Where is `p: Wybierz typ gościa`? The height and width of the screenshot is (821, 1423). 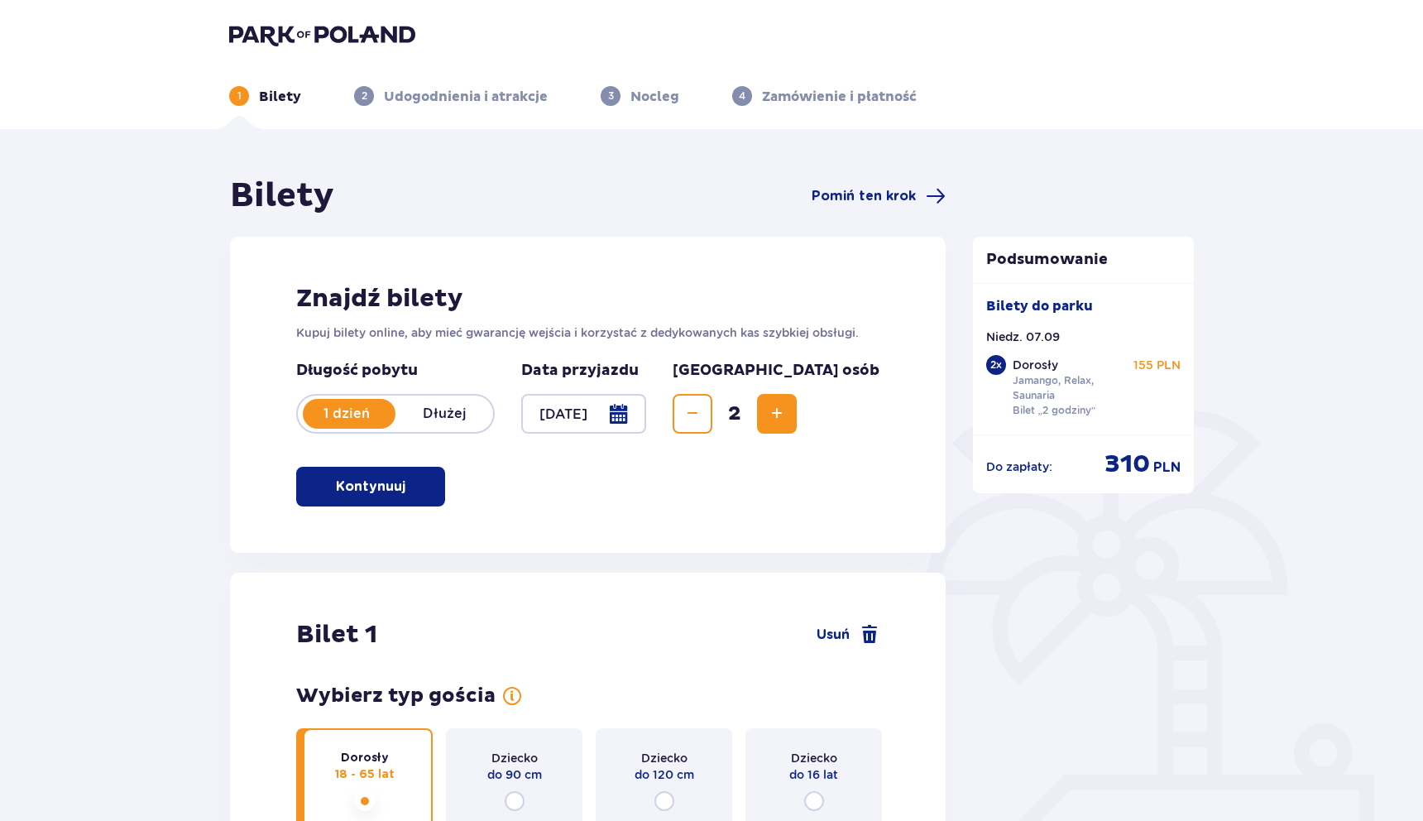
p: Wybierz typ gościa is located at coordinates (395, 696).